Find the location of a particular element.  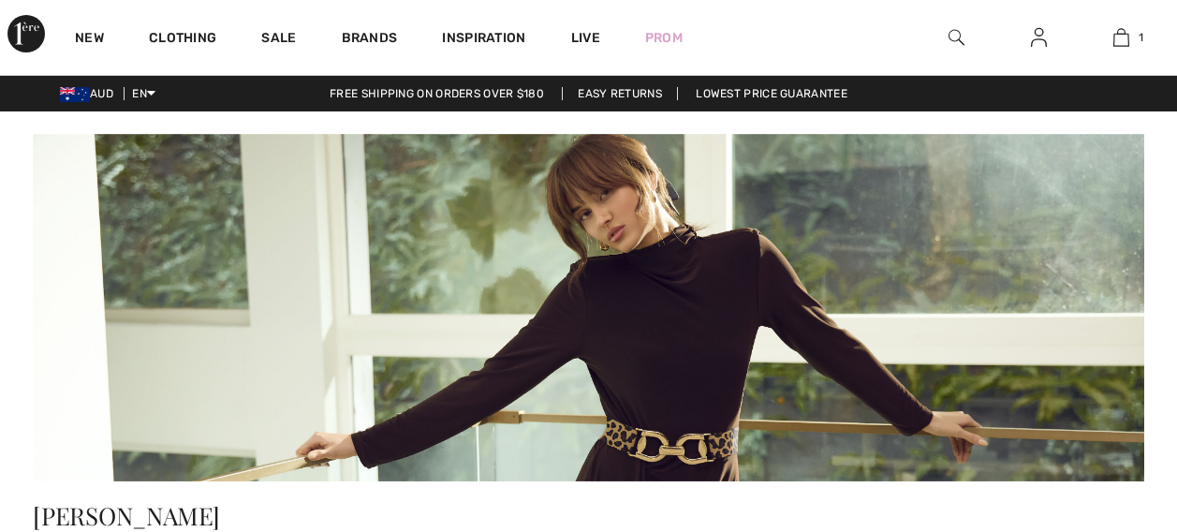

span: EN is located at coordinates (143, 94).